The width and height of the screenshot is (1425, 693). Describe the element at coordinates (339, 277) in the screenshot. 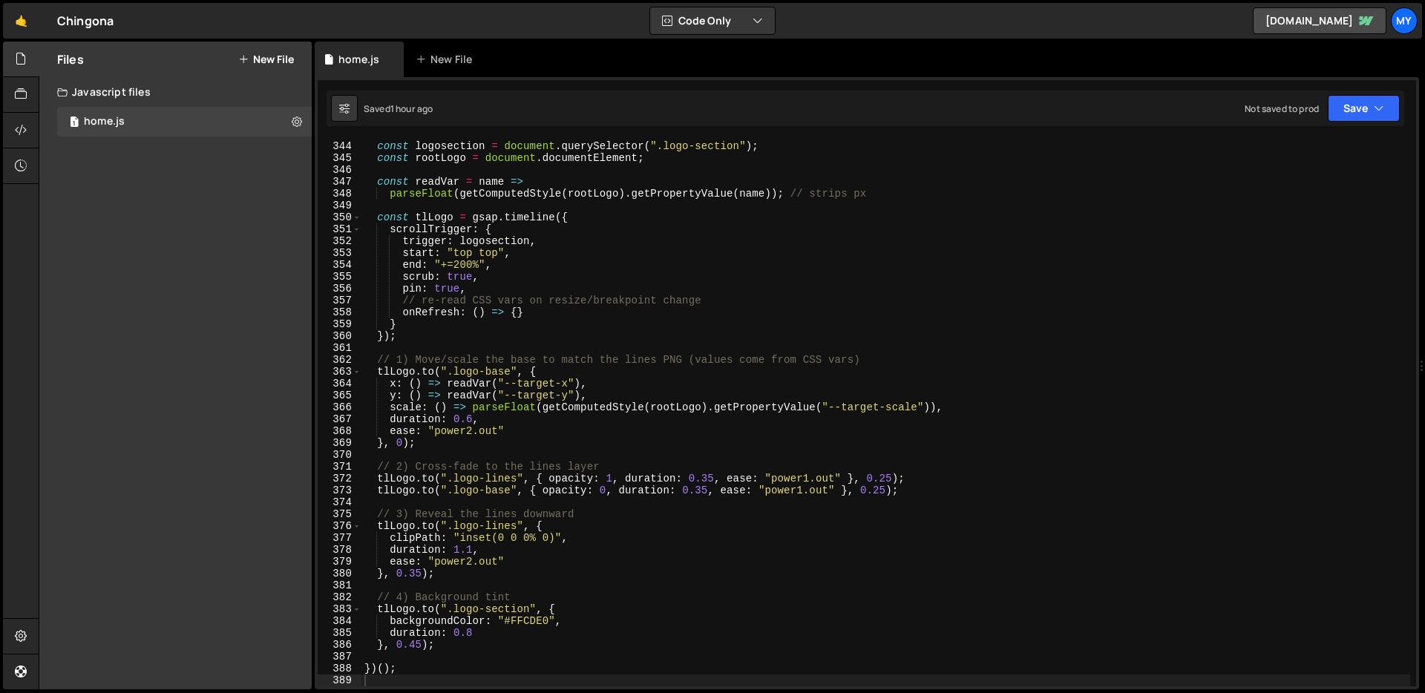

I see `div: 355` at that location.